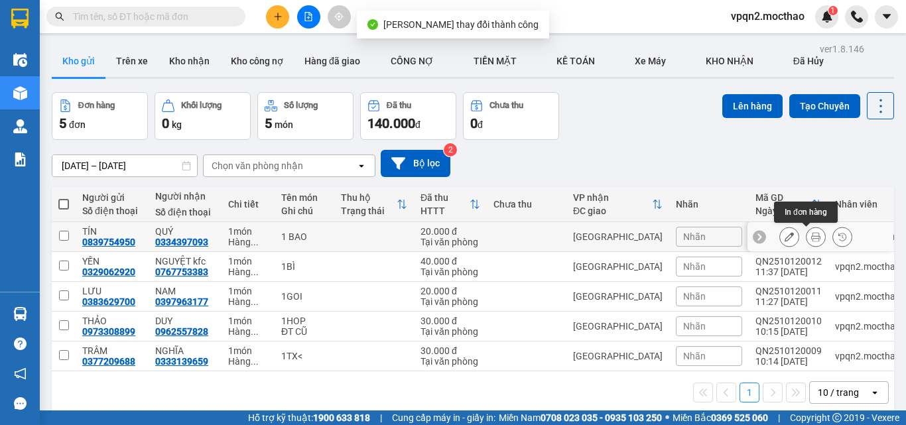 This screenshot has width=906, height=425. I want to click on div: Đơn hàng, so click(96, 105).